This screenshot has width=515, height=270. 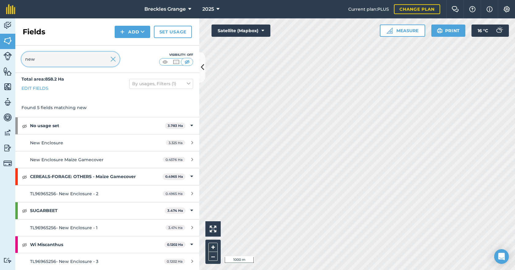 I want to click on img: svg+xml;base64,PHN2ZyB4bWxucz0iaHR0cDovL3d3dy53My5vcmcvMjAwMC9zdmciIHdpZHRoPSIxNCIgaGVpZ2h0PSIyNC..., so click(x=122, y=32).